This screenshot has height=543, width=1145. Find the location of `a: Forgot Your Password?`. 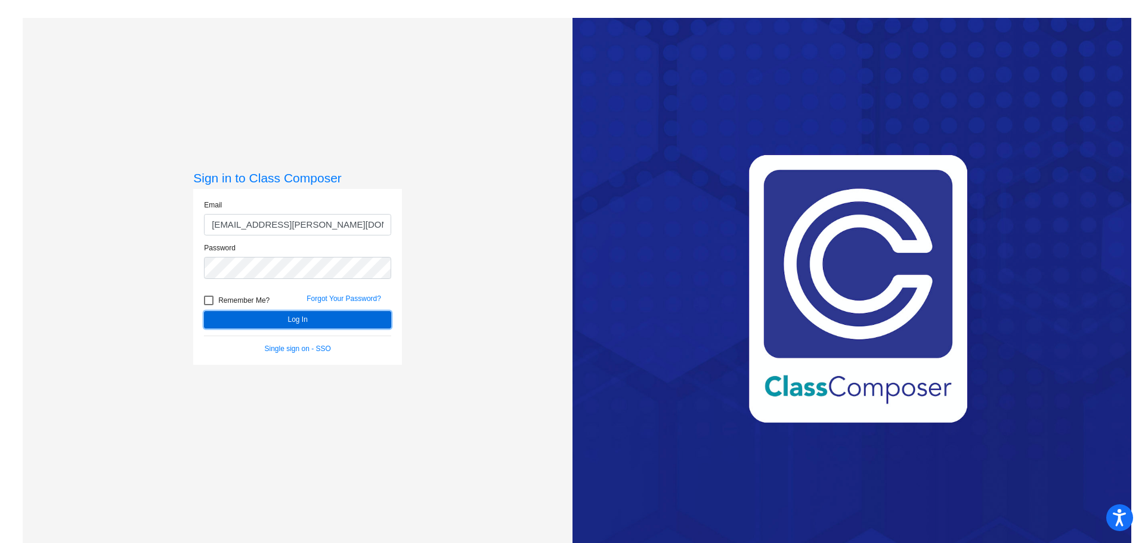

a: Forgot Your Password? is located at coordinates (343, 299).